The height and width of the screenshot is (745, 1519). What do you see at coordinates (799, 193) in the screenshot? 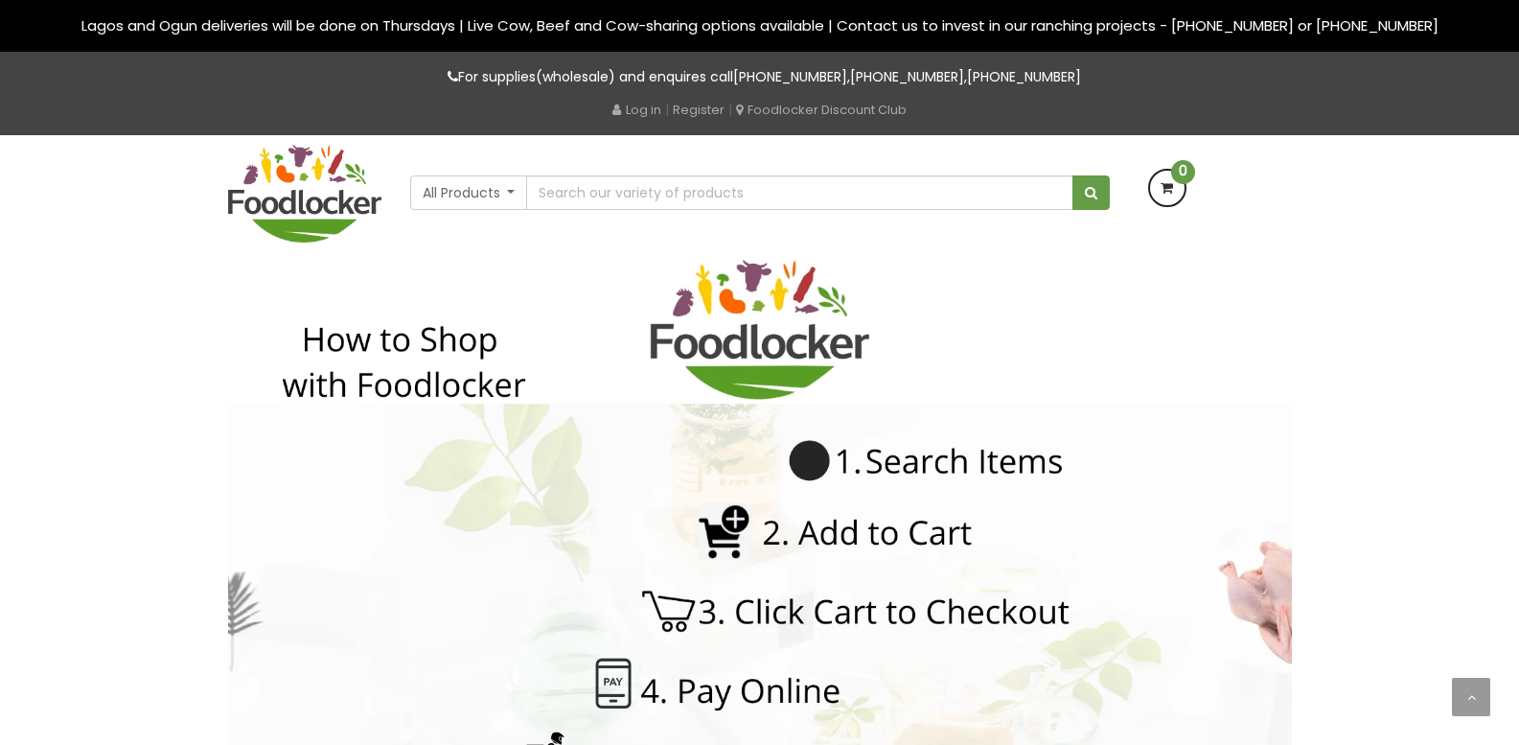
I see `input: Search our variety of products` at bounding box center [799, 193].